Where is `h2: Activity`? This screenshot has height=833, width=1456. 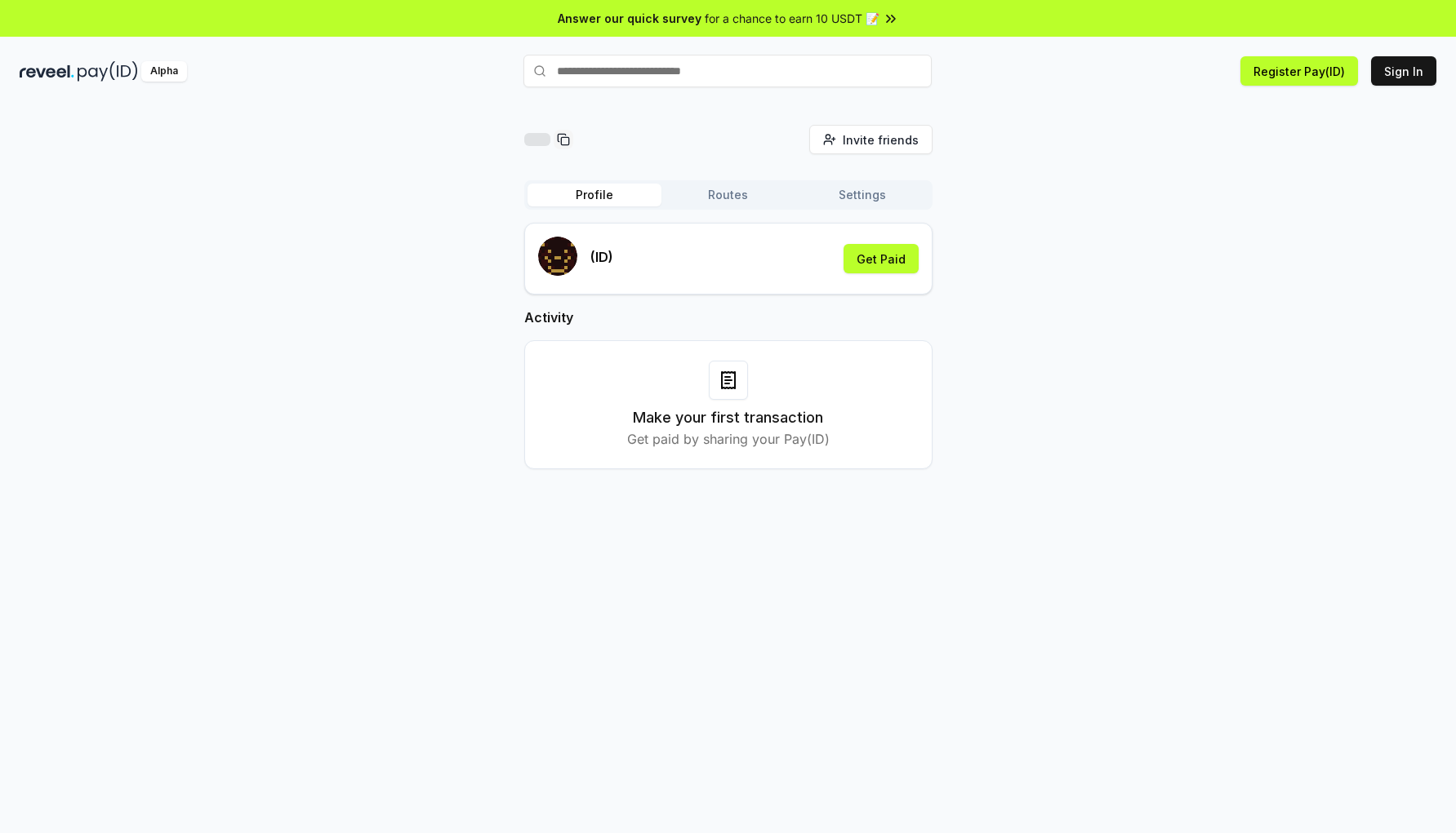
h2: Activity is located at coordinates (729, 317).